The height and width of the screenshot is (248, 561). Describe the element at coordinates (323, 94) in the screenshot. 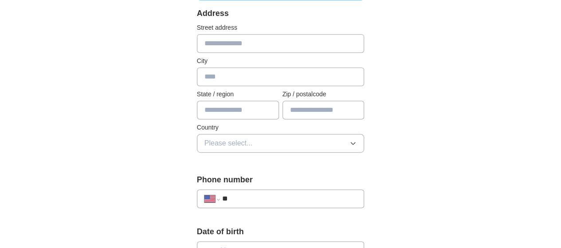

I see `label: Zip / postalcode` at that location.